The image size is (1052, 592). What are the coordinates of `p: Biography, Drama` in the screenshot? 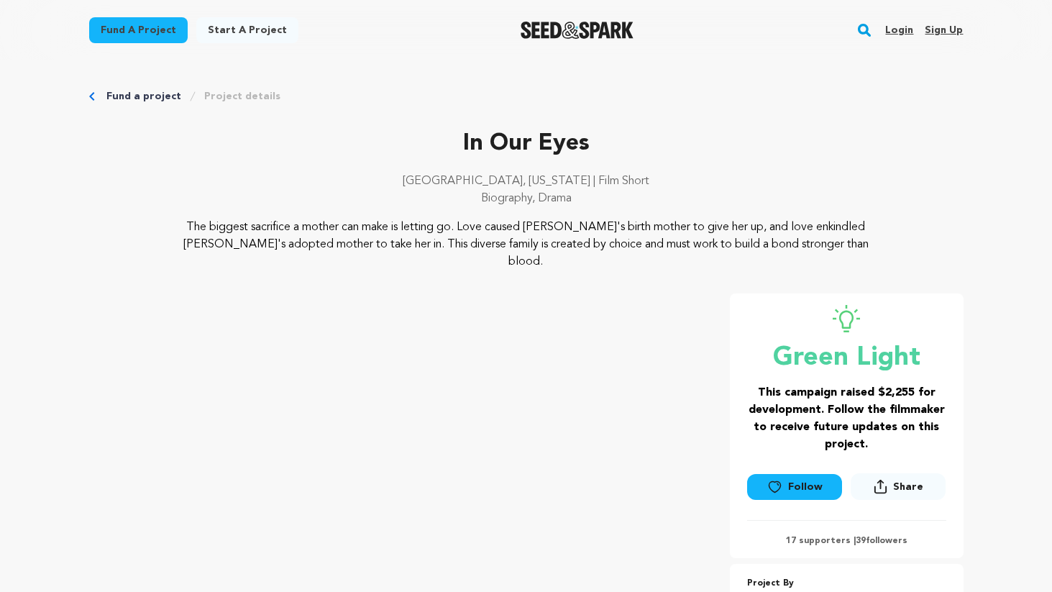 It's located at (526, 199).